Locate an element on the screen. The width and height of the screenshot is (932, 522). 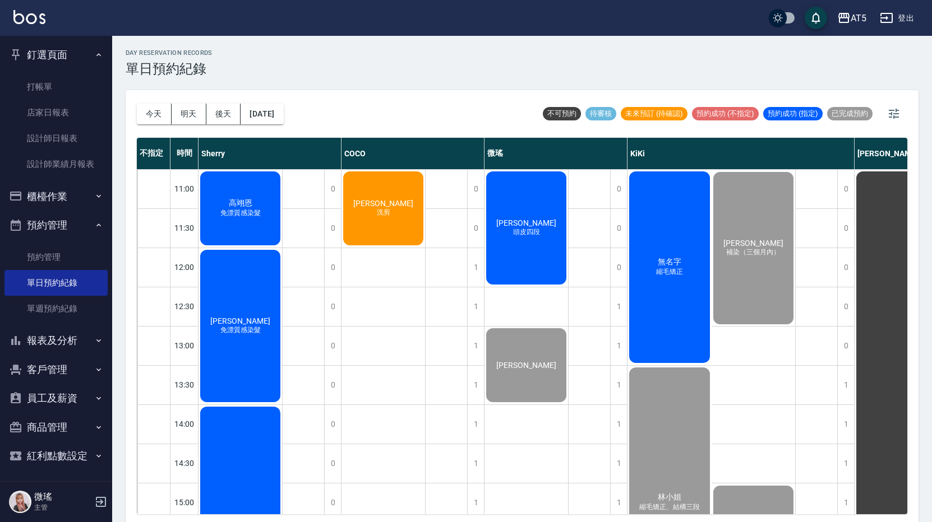
h3: 單日預約紀錄 is located at coordinates (169, 69).